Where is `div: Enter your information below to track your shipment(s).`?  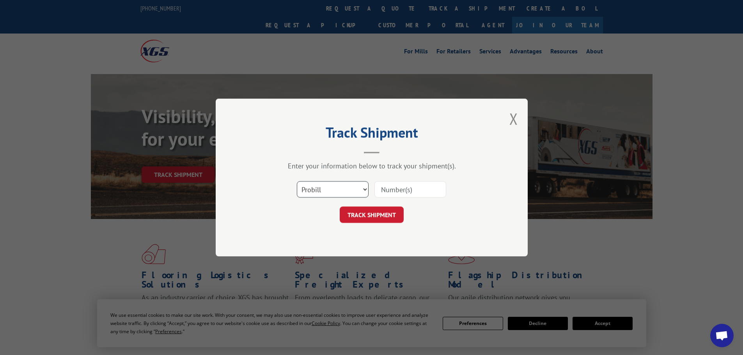
div: Enter your information below to track your shipment(s). is located at coordinates (372, 166).